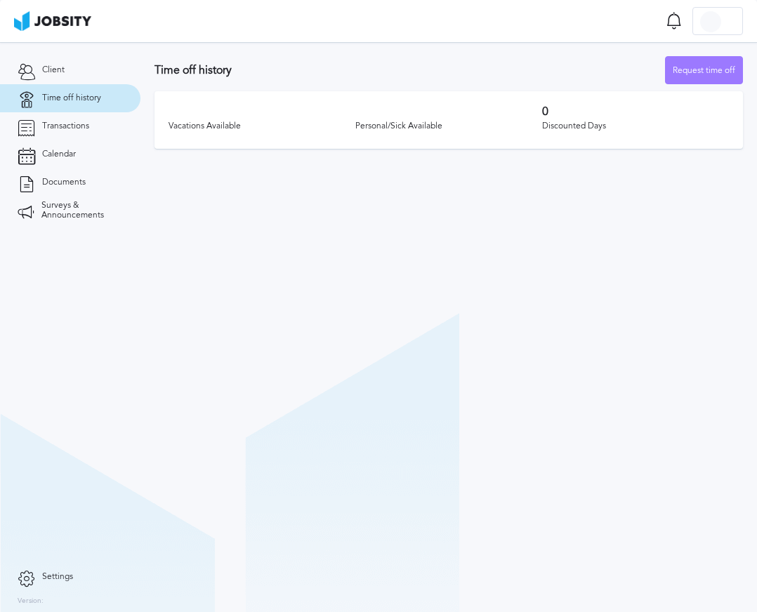  What do you see at coordinates (704, 71) in the screenshot?
I see `div: Request time off` at bounding box center [704, 71].